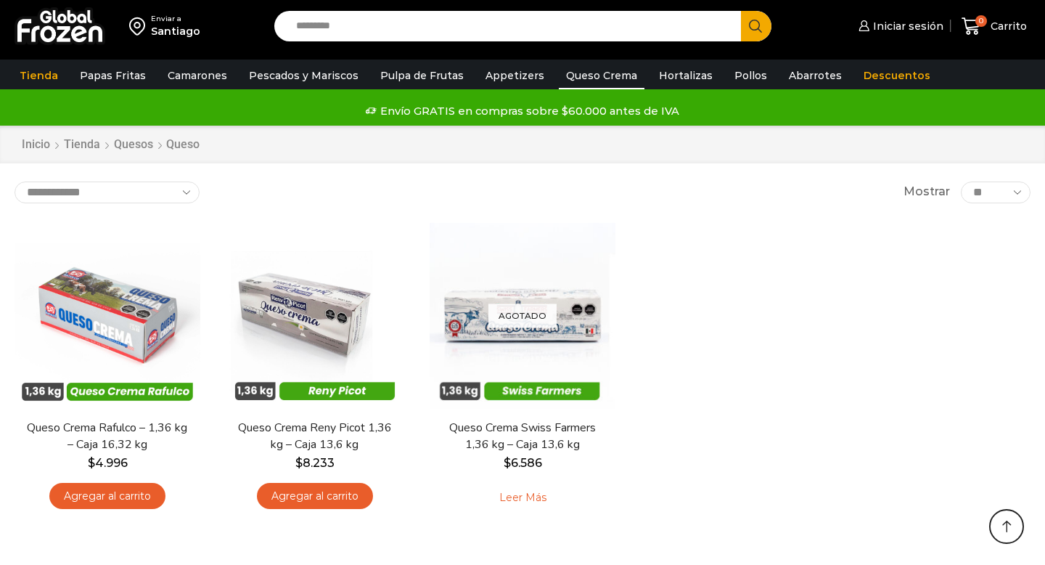 The image size is (1045, 565). I want to click on span: Carrito, so click(1007, 26).